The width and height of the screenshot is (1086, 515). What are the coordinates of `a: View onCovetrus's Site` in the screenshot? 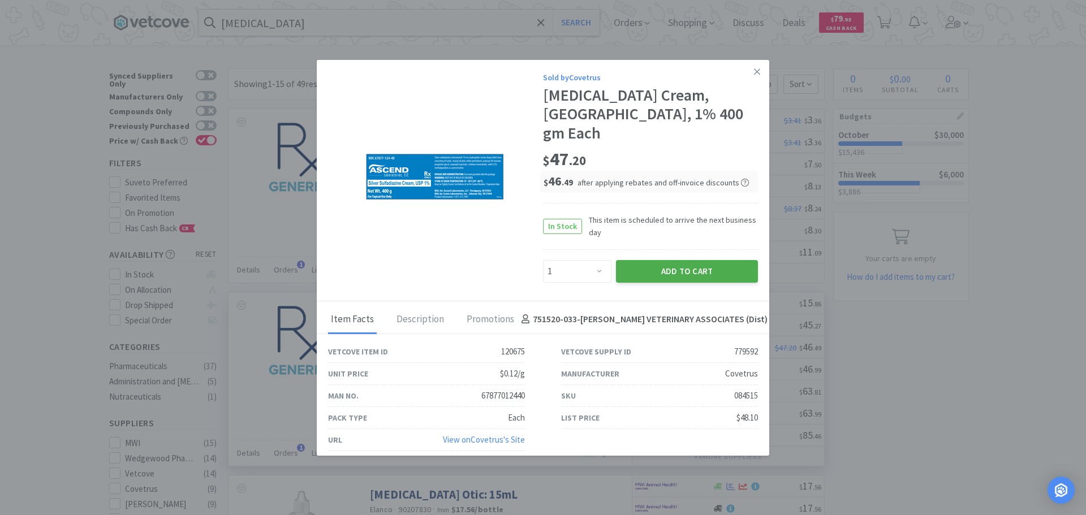 It's located at (484, 439).